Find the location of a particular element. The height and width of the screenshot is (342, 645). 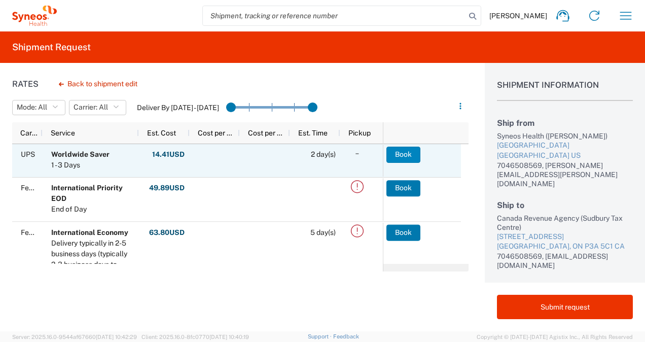

h1: Rates is located at coordinates (25, 84).